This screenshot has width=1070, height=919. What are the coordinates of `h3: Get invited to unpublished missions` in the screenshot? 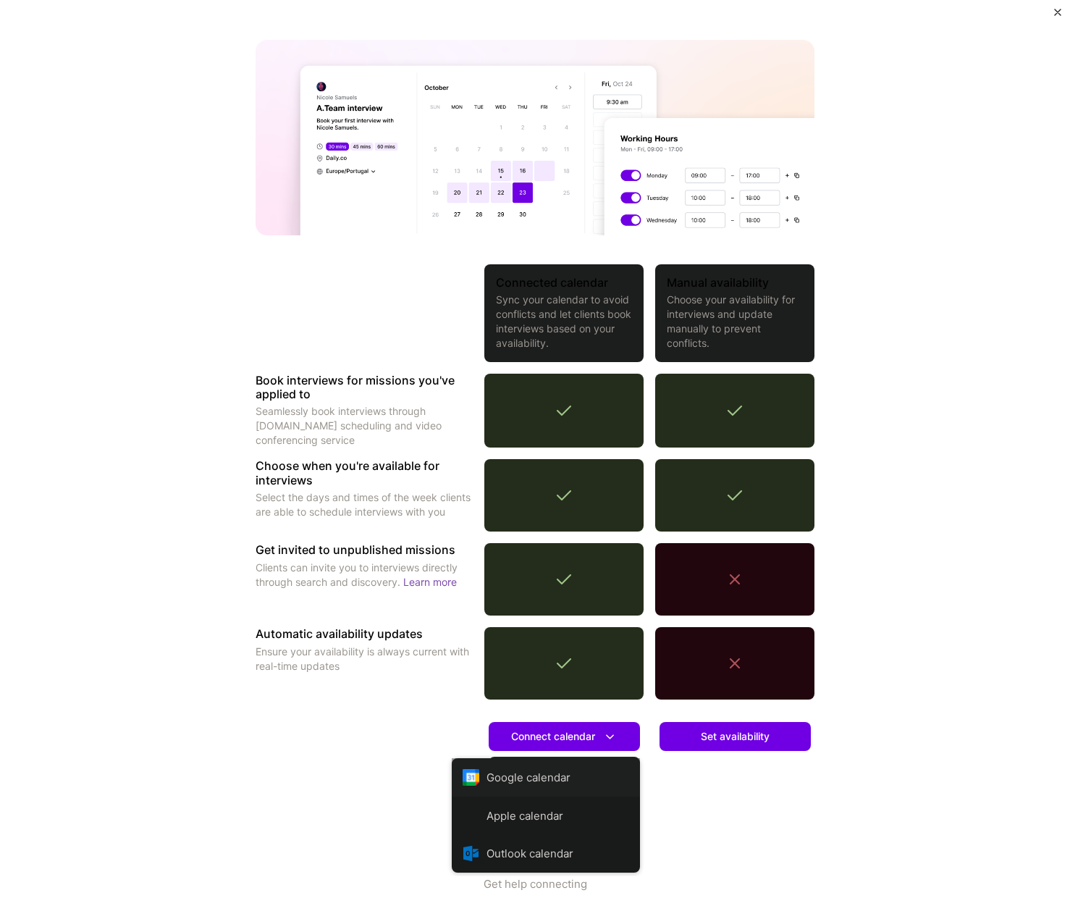 It's located at (364, 549).